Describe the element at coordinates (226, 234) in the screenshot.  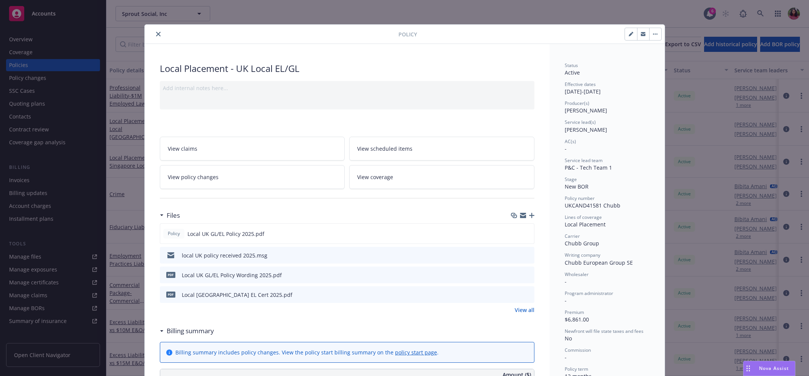
I see `span: Local UK GL/EL Policy 2025.pdf` at that location.